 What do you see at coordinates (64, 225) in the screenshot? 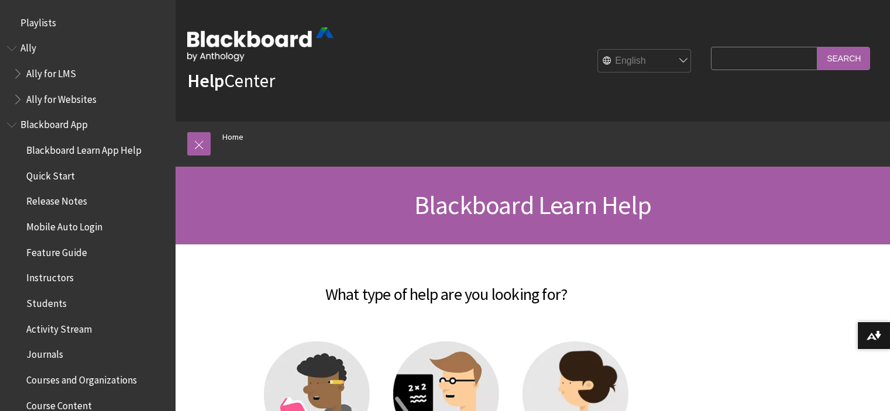
I see `span: Mobile Auto Login` at bounding box center [64, 225].